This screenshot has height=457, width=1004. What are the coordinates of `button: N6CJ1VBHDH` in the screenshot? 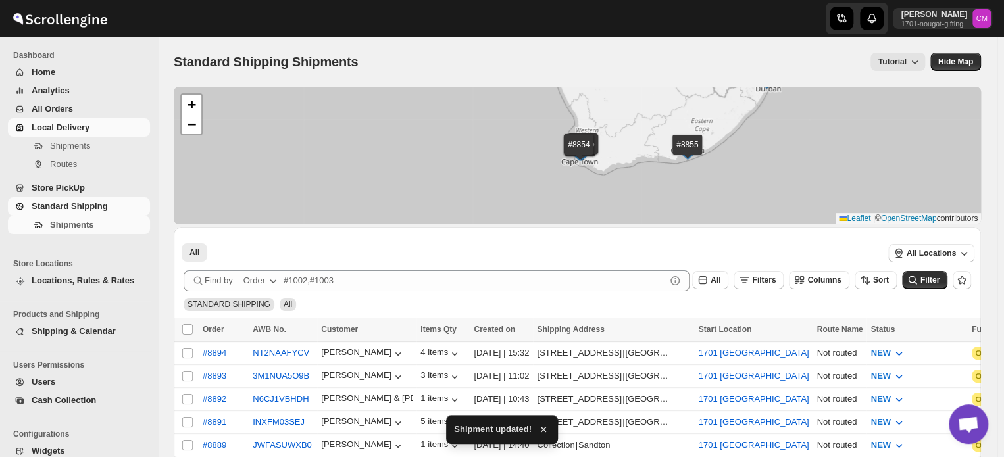 It's located at (280, 399).